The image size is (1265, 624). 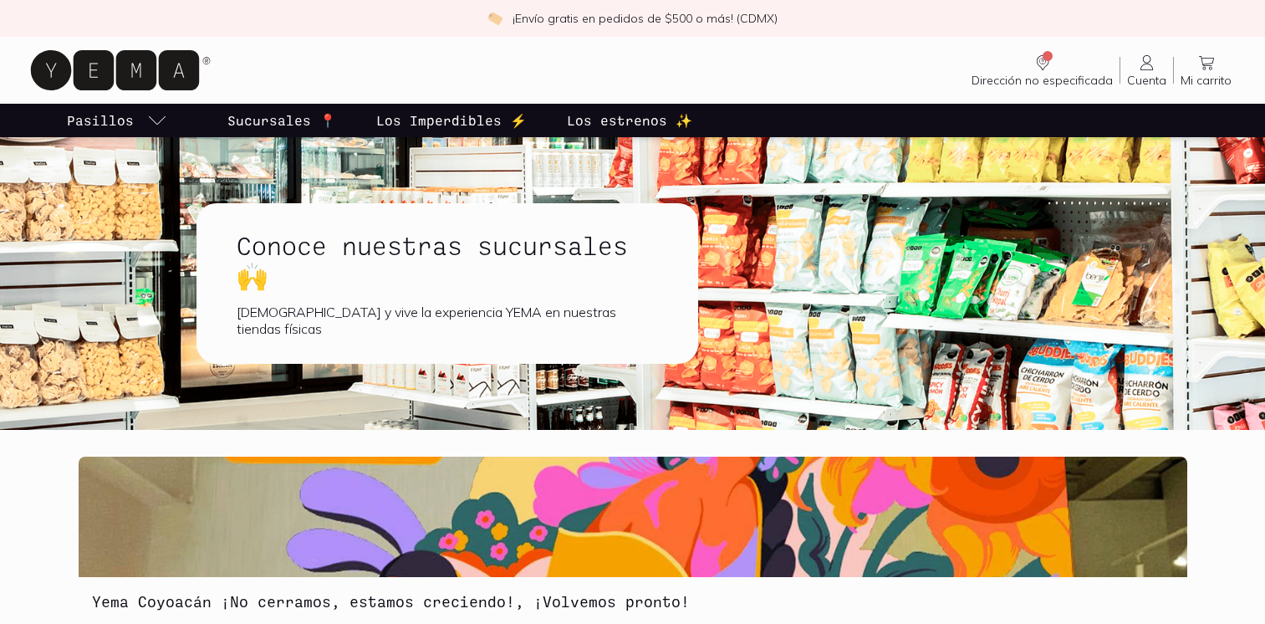 I want to click on span: Cuenta, so click(x=1146, y=80).